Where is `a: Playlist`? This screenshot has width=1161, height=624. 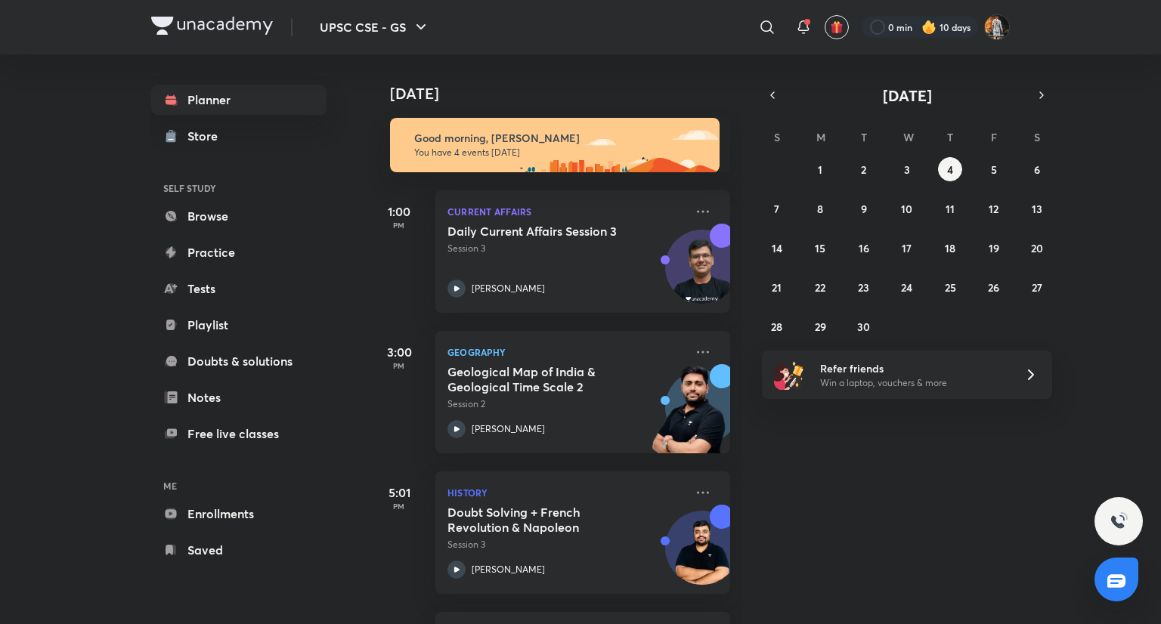 a: Playlist is located at coordinates (239, 325).